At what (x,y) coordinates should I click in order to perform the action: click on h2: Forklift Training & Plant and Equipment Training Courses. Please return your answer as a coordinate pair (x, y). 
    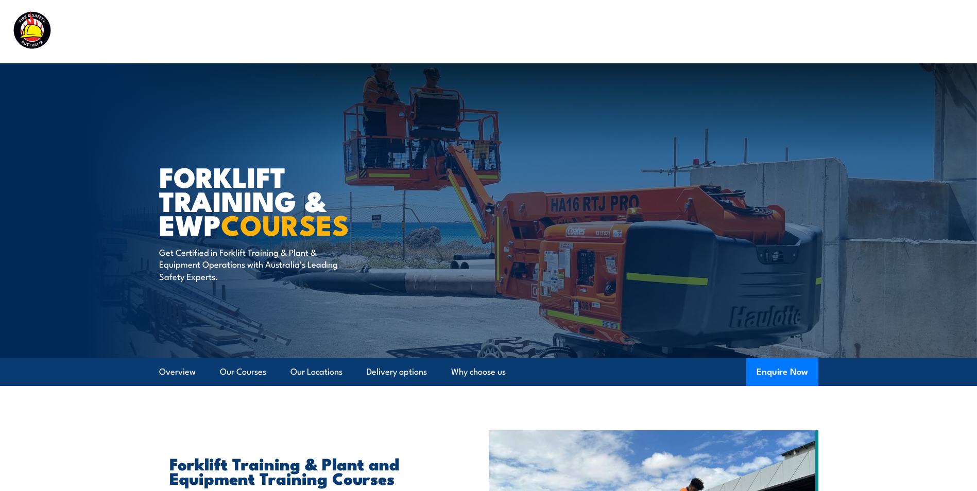
    Looking at the image, I should click on (305, 471).